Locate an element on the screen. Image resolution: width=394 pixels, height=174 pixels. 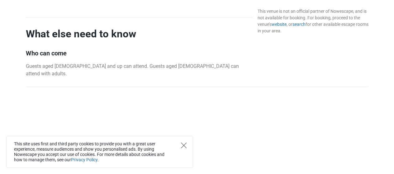
a: website is located at coordinates (279, 24).